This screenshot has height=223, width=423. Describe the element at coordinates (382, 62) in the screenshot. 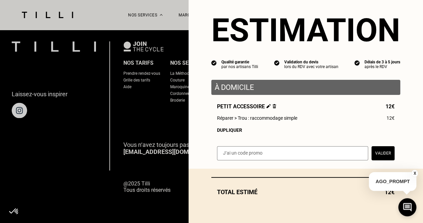

I see `div: Délais de 3 à 5 jours` at that location.